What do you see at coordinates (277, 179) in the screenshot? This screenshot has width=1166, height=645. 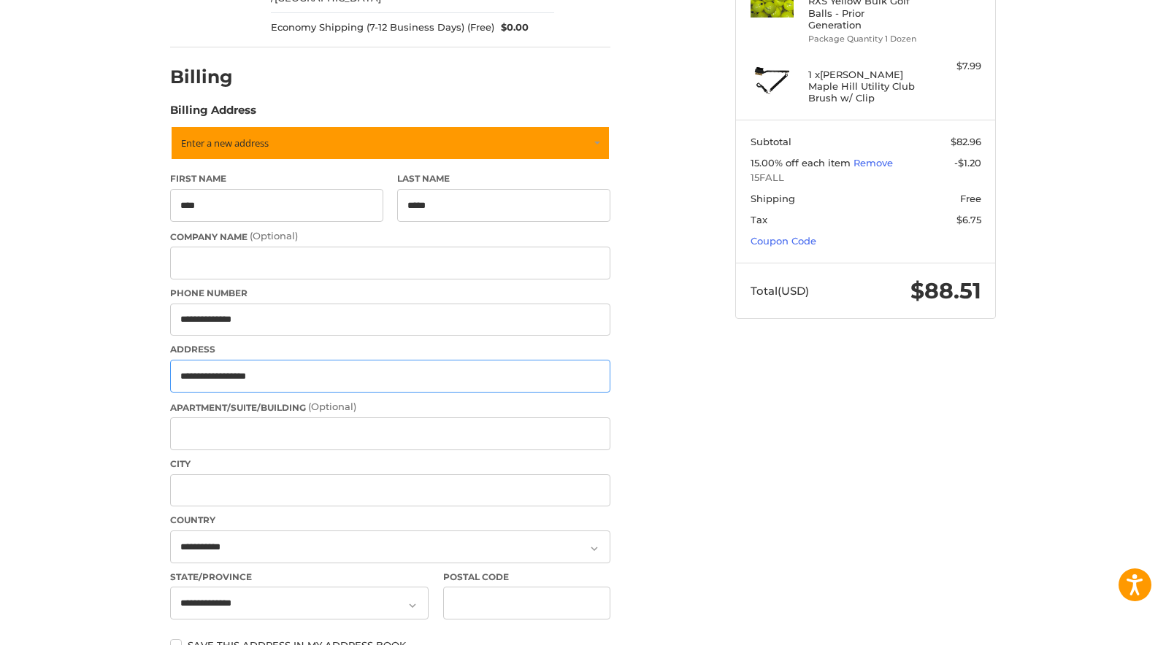 I see `label: First Name` at bounding box center [277, 179].